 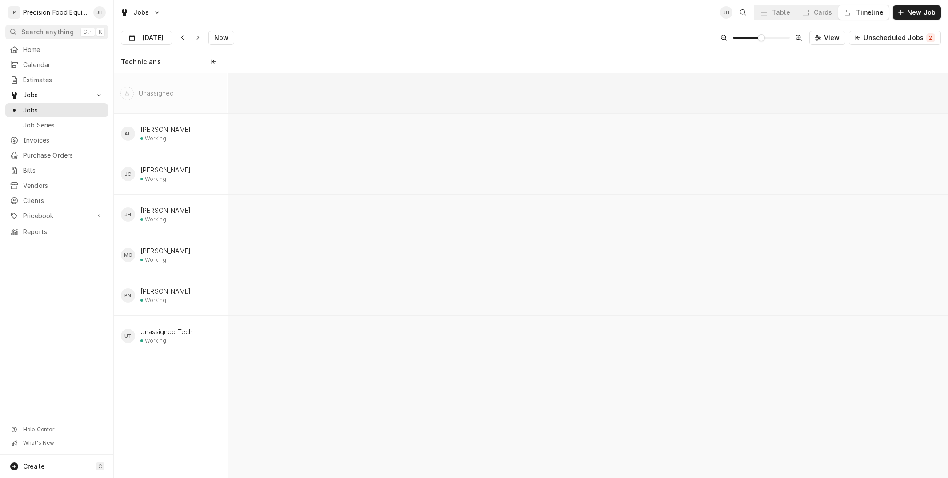 What do you see at coordinates (128, 296) in the screenshot?
I see `div: PN` at bounding box center [128, 296].